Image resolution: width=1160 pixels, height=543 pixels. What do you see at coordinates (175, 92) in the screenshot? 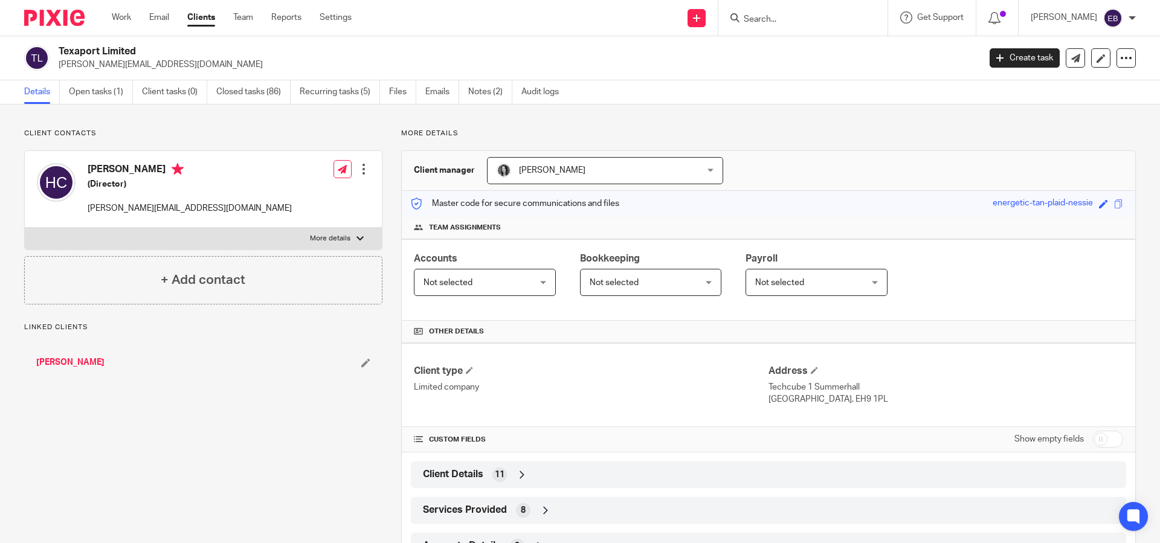
I see `a: Client tasks (0)` at bounding box center [175, 92].